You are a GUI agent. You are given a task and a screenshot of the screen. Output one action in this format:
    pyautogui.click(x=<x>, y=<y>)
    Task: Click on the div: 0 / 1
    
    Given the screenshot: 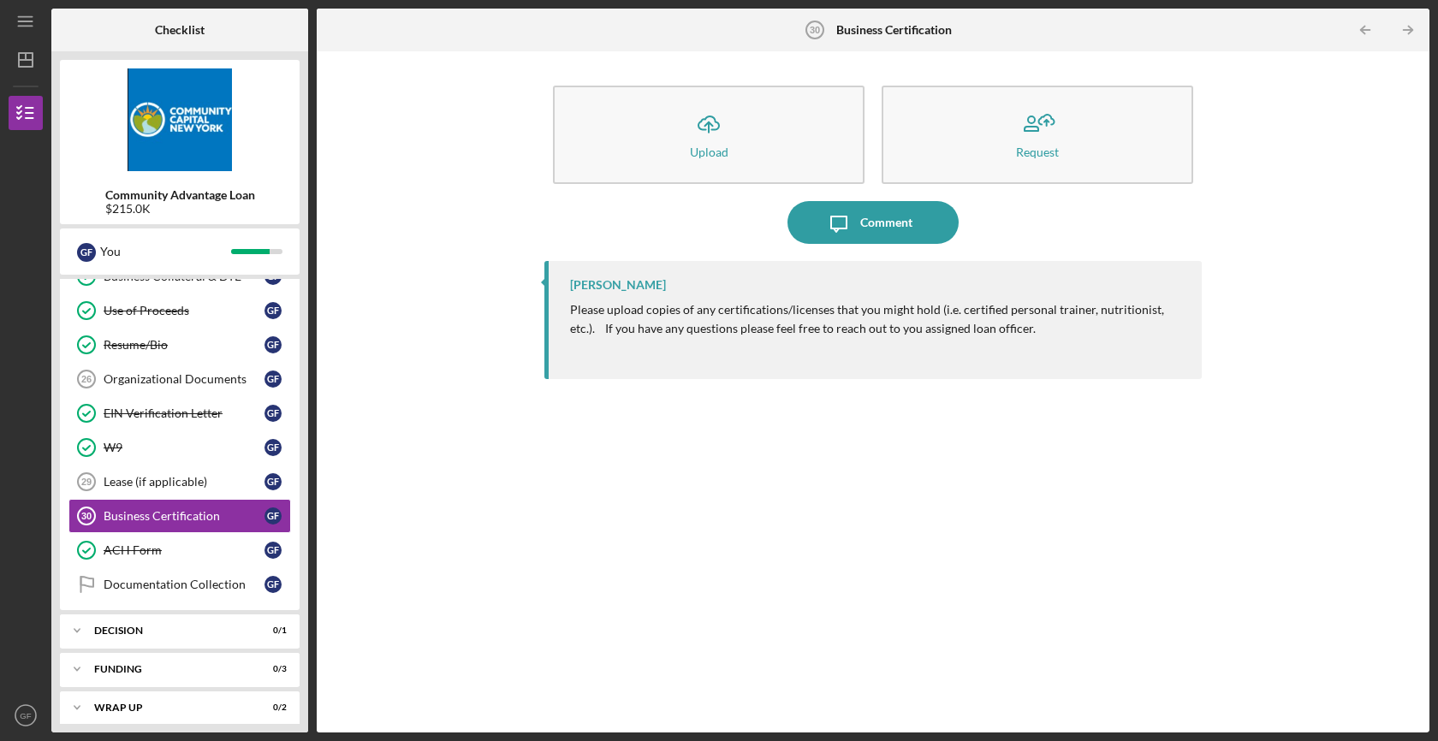 What is the action you would take?
    pyautogui.click(x=271, y=631)
    